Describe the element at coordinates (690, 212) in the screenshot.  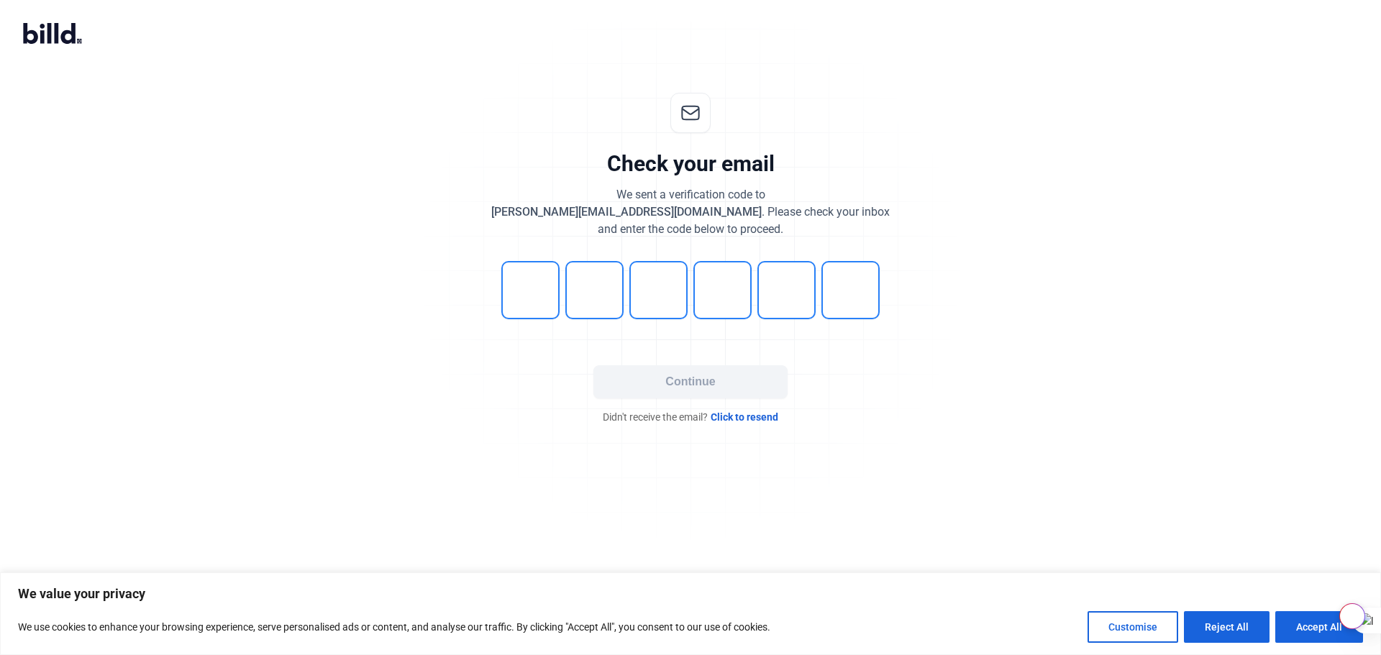
I see `div: We sent a verification code to . Please check your inbox and enter the code below to proceed.` at that location.